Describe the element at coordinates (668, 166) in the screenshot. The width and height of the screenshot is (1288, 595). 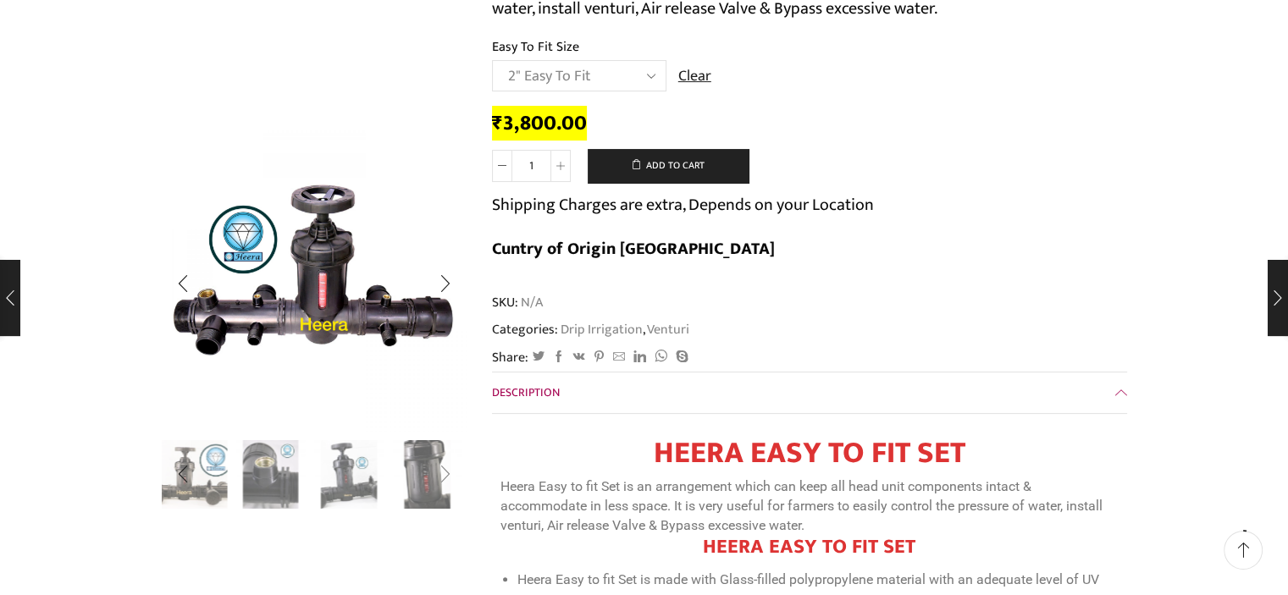
I see `button: Add to cart` at that location.